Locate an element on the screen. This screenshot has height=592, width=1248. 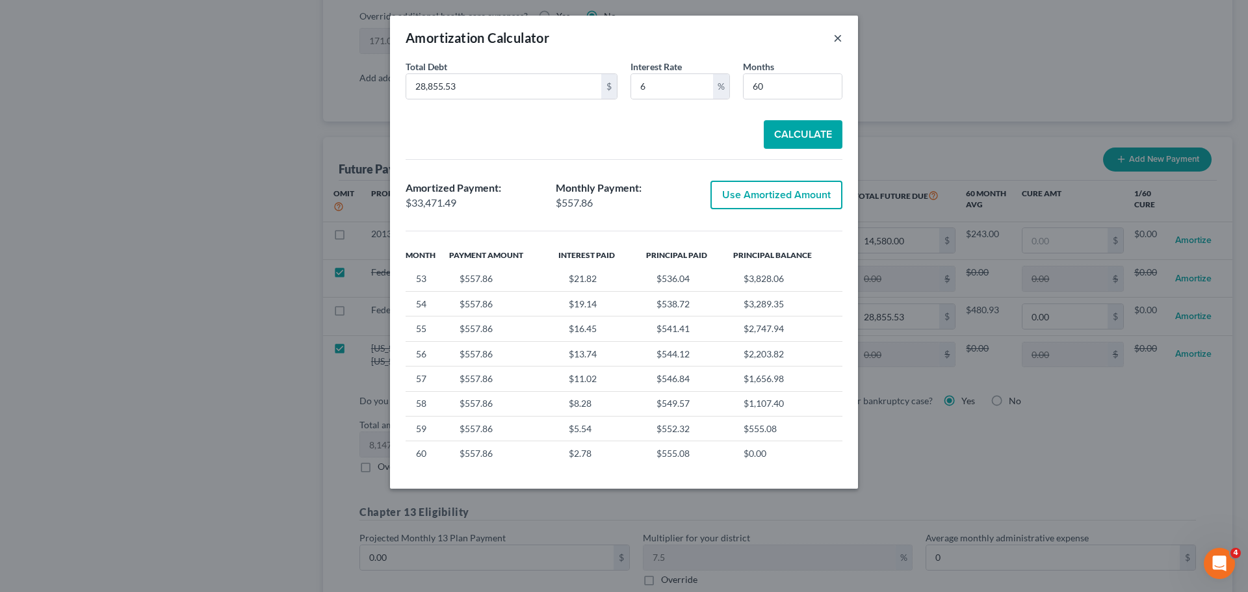
td: $549.57 is located at coordinates (690, 404).